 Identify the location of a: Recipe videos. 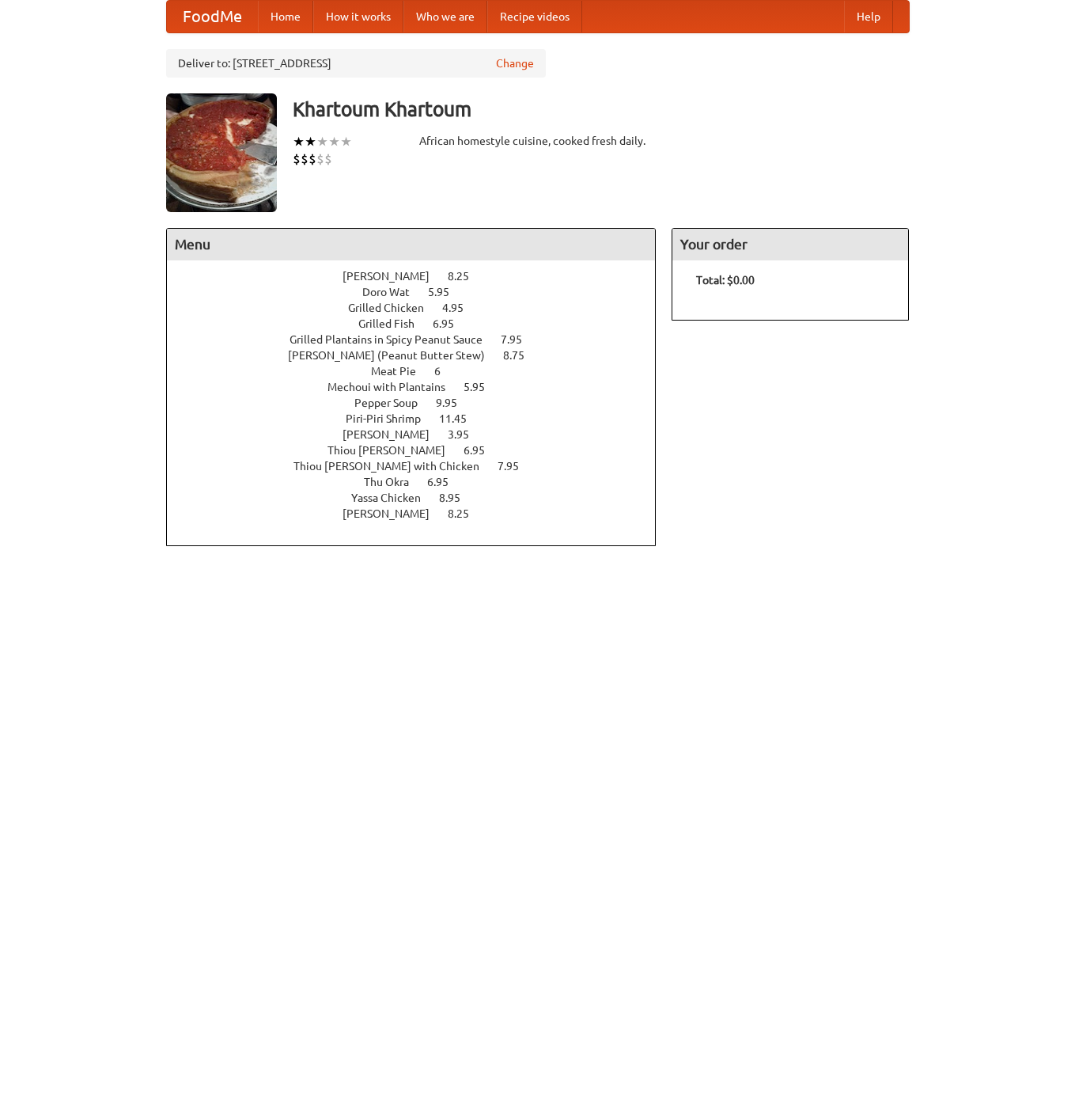
(535, 16).